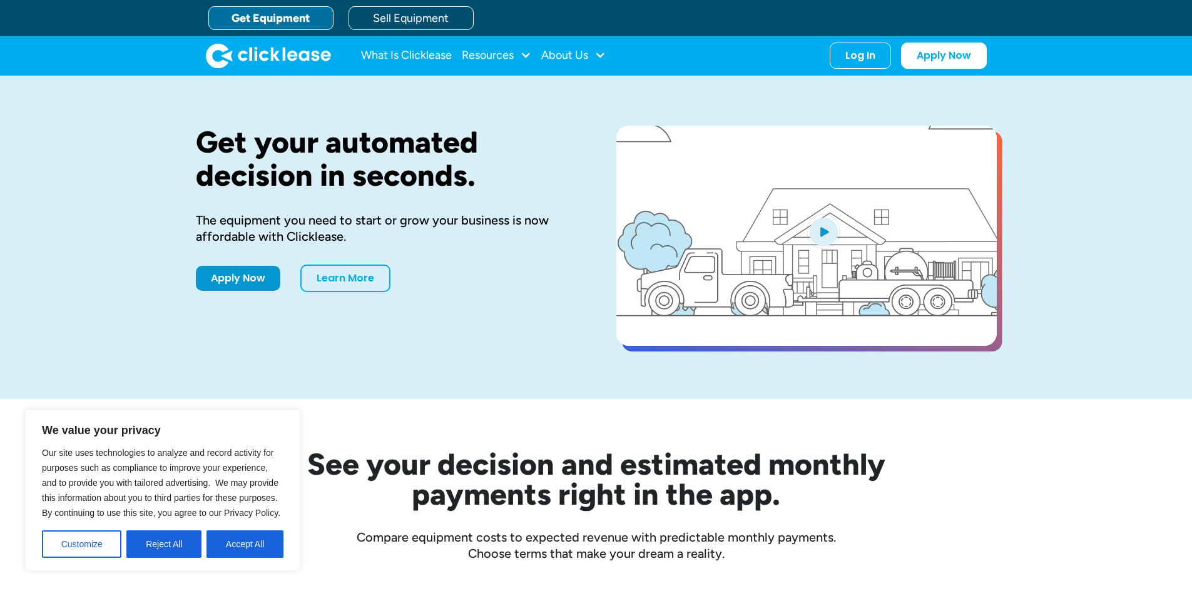  What do you see at coordinates (596, 479) in the screenshot?
I see `h2: See your decision and estimated monthly payments right in the app.` at bounding box center [596, 479].